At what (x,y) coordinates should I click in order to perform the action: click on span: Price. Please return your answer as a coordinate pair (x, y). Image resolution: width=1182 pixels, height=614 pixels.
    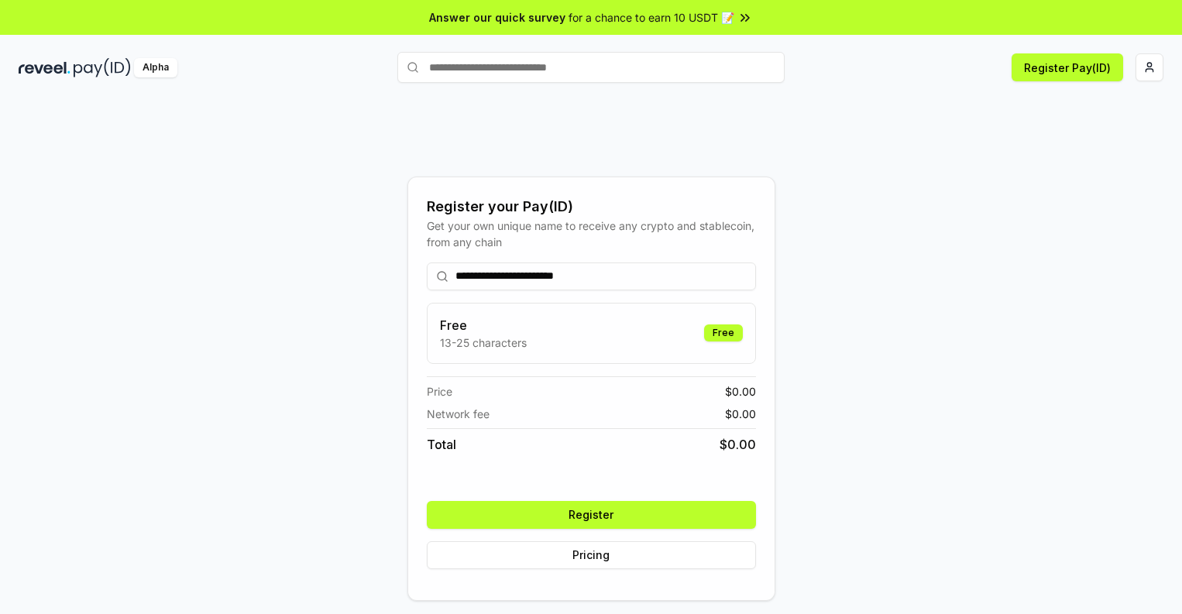
    Looking at the image, I should click on (439, 391).